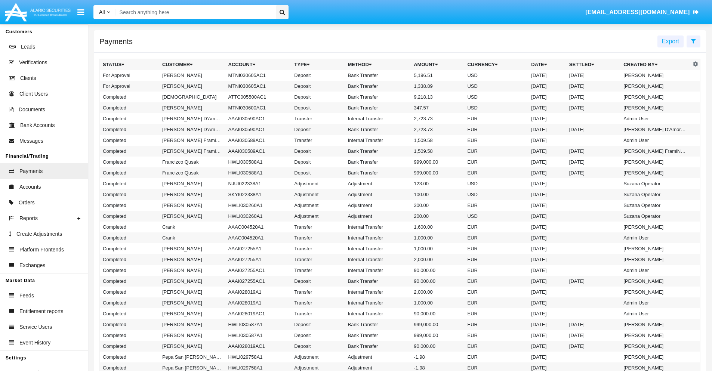 Image resolution: width=712 pixels, height=371 pixels. I want to click on td: 100.00, so click(438, 194).